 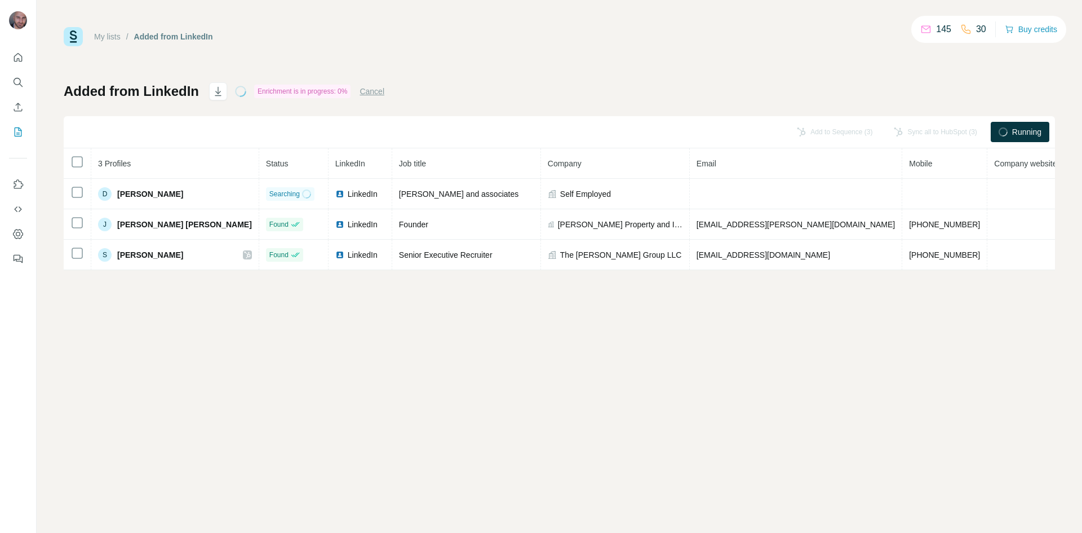 I want to click on h1: Added from LinkedIn, so click(x=131, y=91).